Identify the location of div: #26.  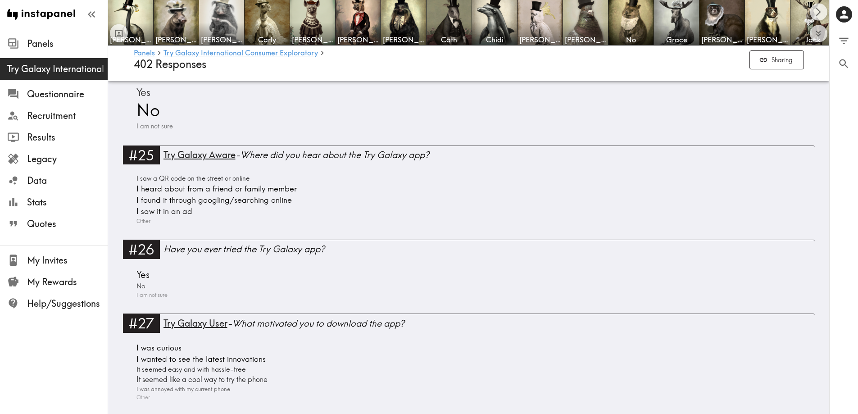
(141, 249).